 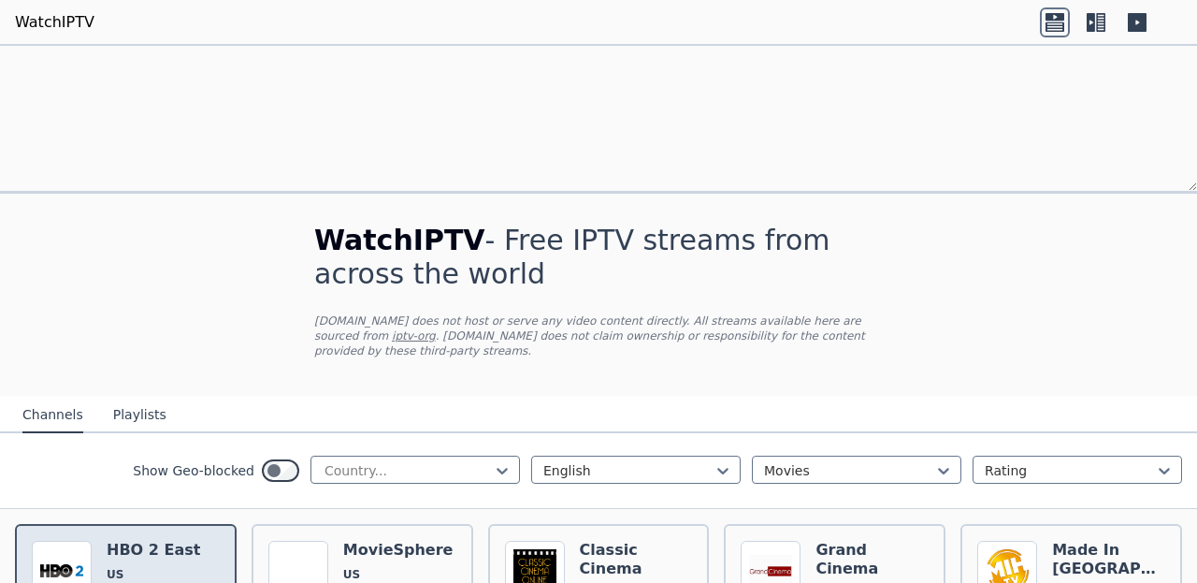 I want to click on h6: Classic Cinema, so click(x=636, y=559).